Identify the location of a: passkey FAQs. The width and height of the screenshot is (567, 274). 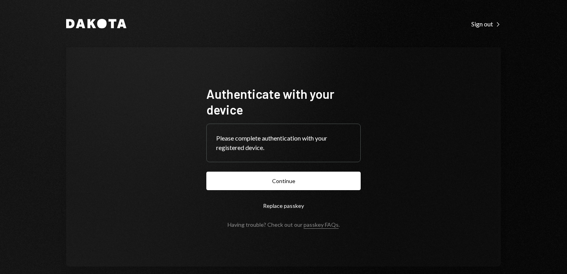
(321, 225).